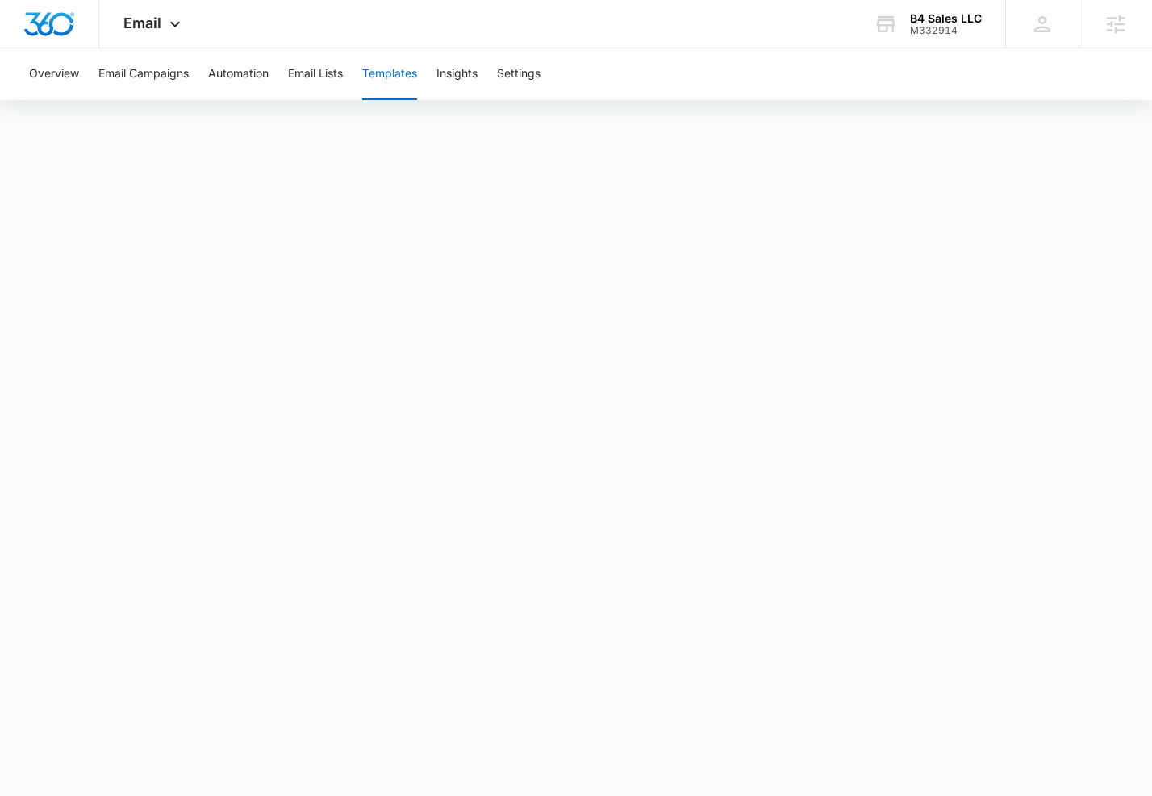  I want to click on button: Email Lists, so click(315, 74).